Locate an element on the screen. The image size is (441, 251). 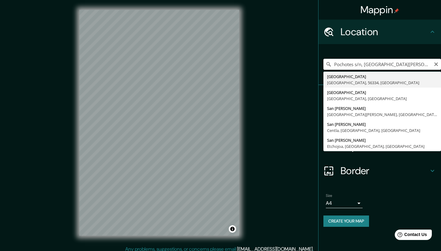
div: Layout is located at coordinates (380, 146).